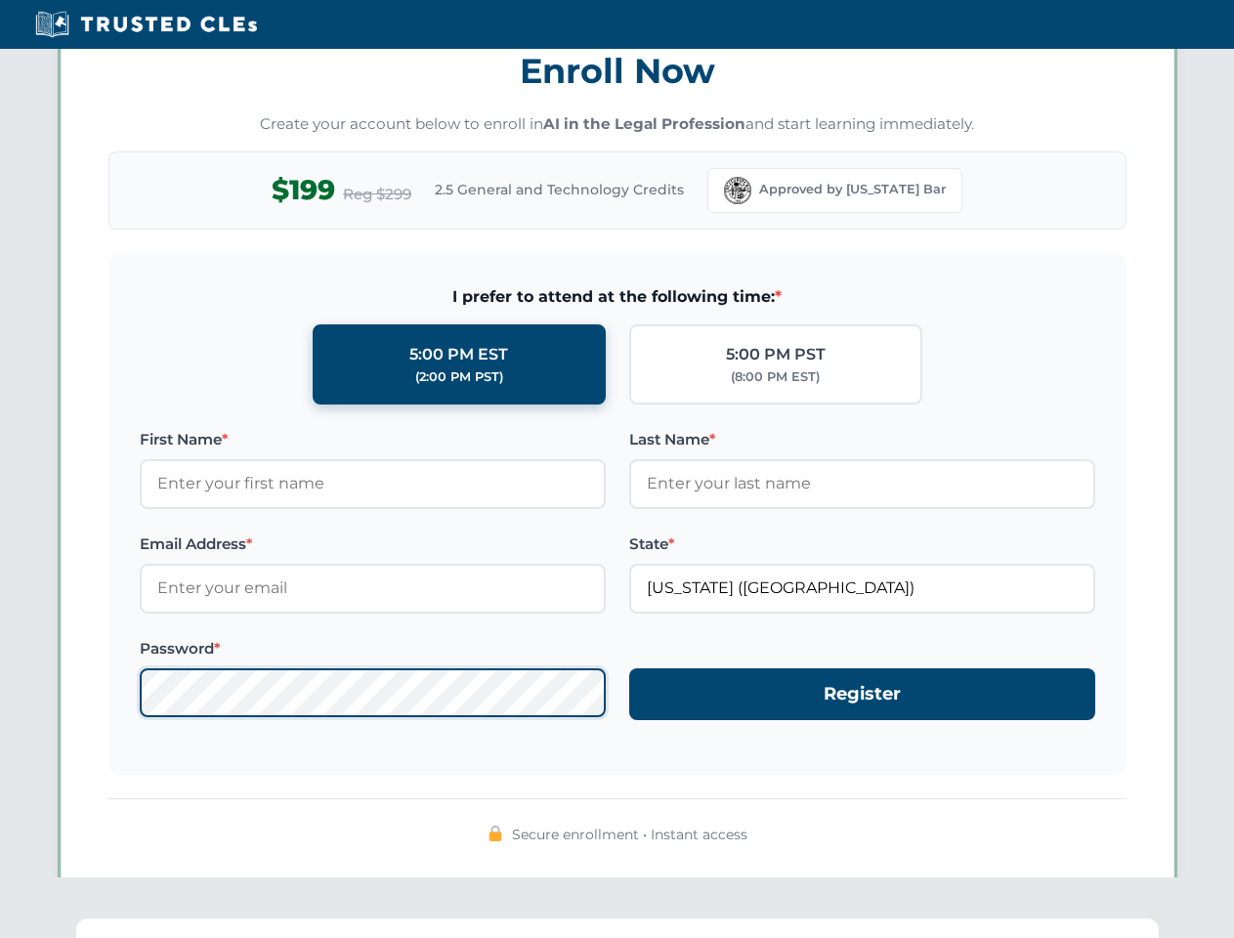 The width and height of the screenshot is (1234, 938). What do you see at coordinates (644, 123) in the screenshot?
I see `strong: AI in the Legal Profession` at bounding box center [644, 123].